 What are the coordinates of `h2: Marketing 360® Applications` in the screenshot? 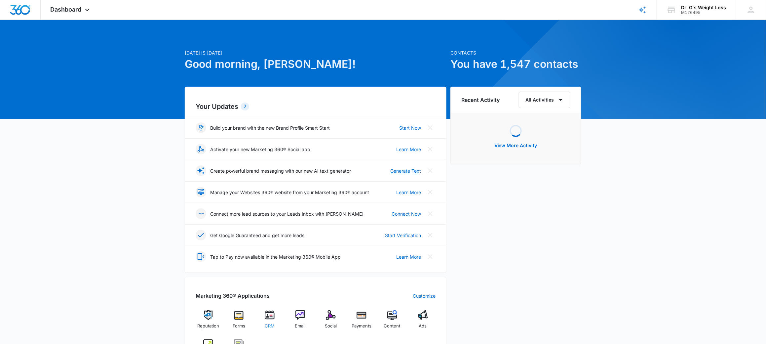 It's located at (233, 295).